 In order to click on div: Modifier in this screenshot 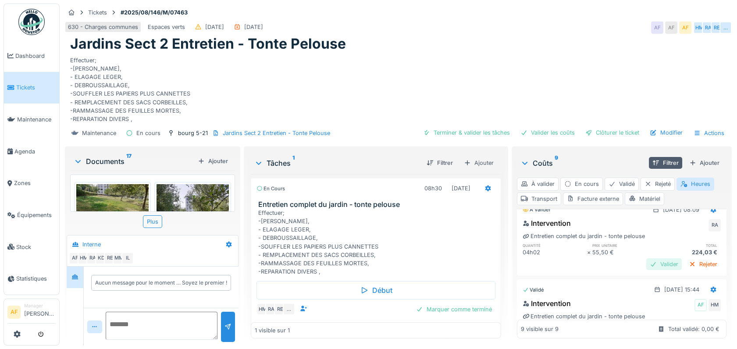, I will do `click(666, 132)`.